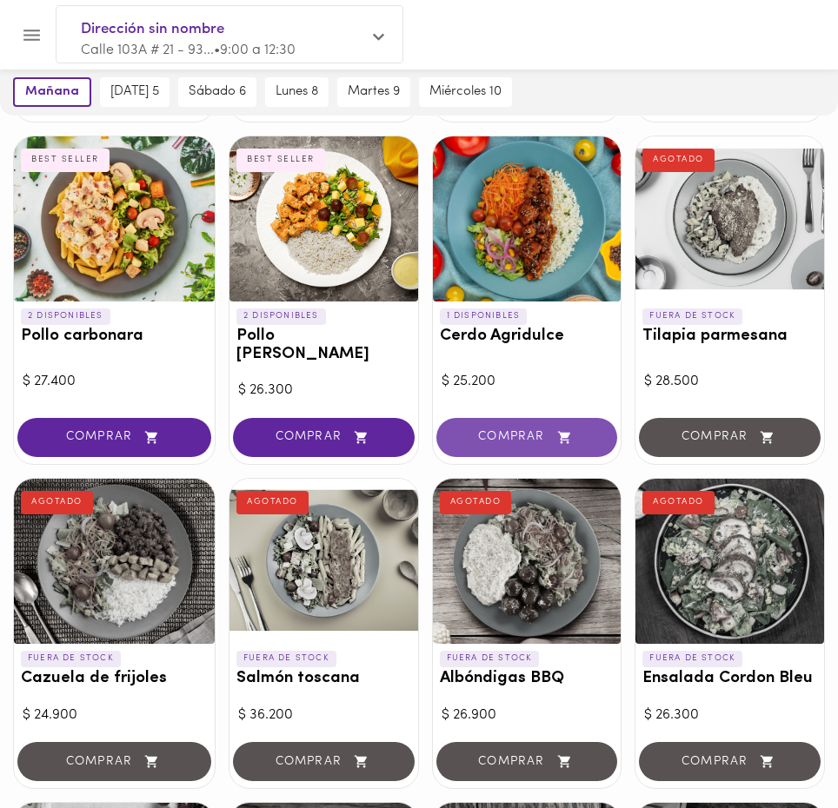 Image resolution: width=838 pixels, height=808 pixels. Describe the element at coordinates (483, 316) in the screenshot. I see `p: 1 DISPONIBLES` at that location.